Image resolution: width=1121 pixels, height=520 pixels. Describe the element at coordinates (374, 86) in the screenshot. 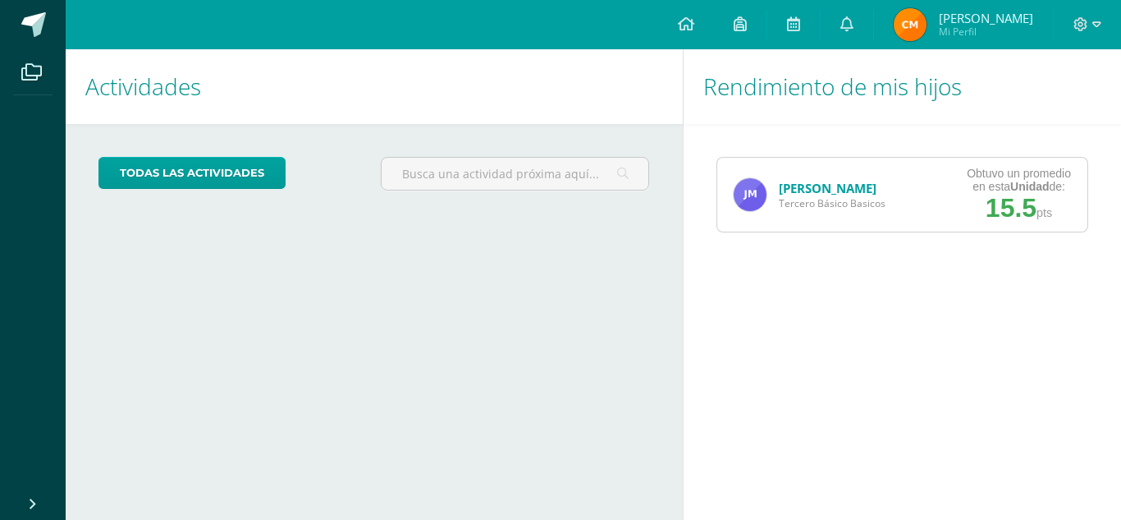

I see `h1: Actividades` at that location.